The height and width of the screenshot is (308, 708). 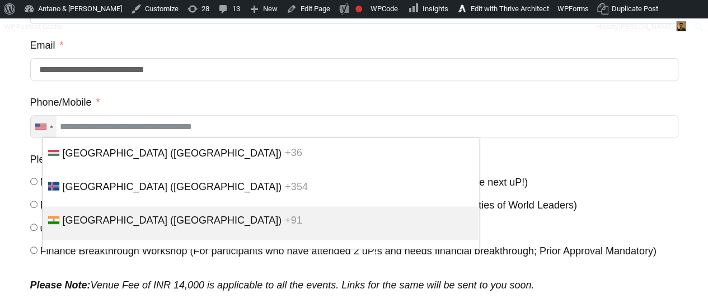 What do you see at coordinates (436, 8) in the screenshot?
I see `span: Insights` at bounding box center [436, 8].